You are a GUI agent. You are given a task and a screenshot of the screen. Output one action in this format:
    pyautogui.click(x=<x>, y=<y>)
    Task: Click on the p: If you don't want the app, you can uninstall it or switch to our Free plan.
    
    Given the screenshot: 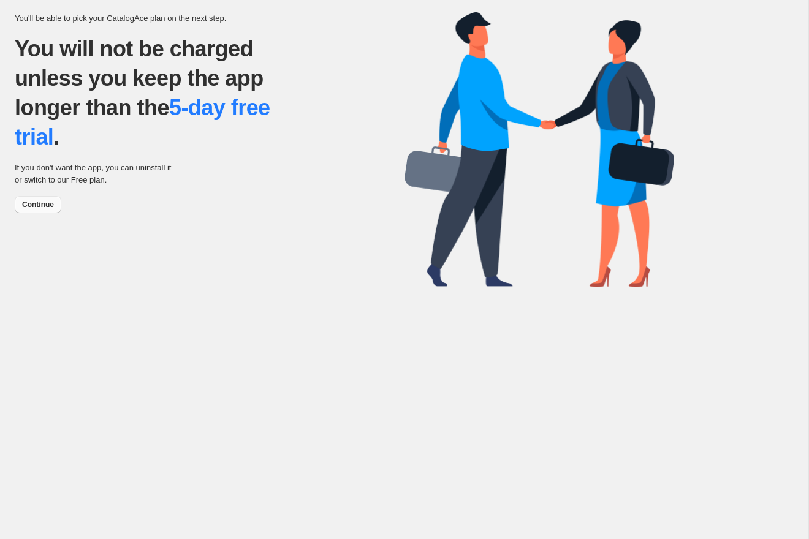 What is the action you would take?
    pyautogui.click(x=96, y=174)
    